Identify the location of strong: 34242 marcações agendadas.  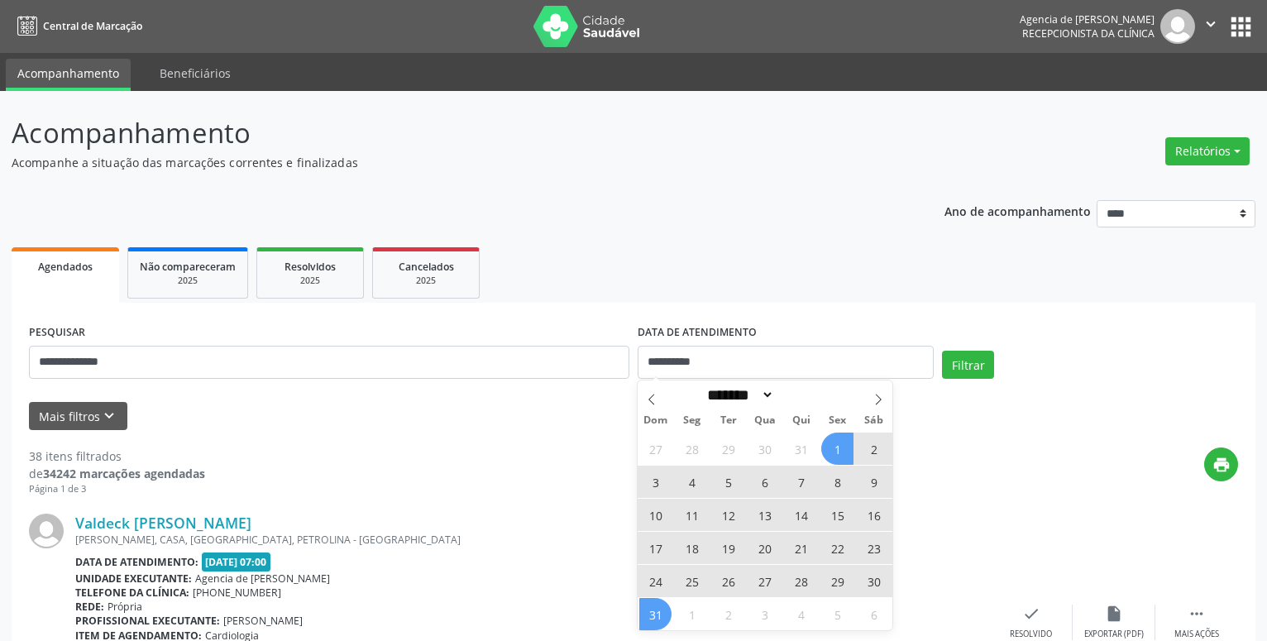
(124, 473).